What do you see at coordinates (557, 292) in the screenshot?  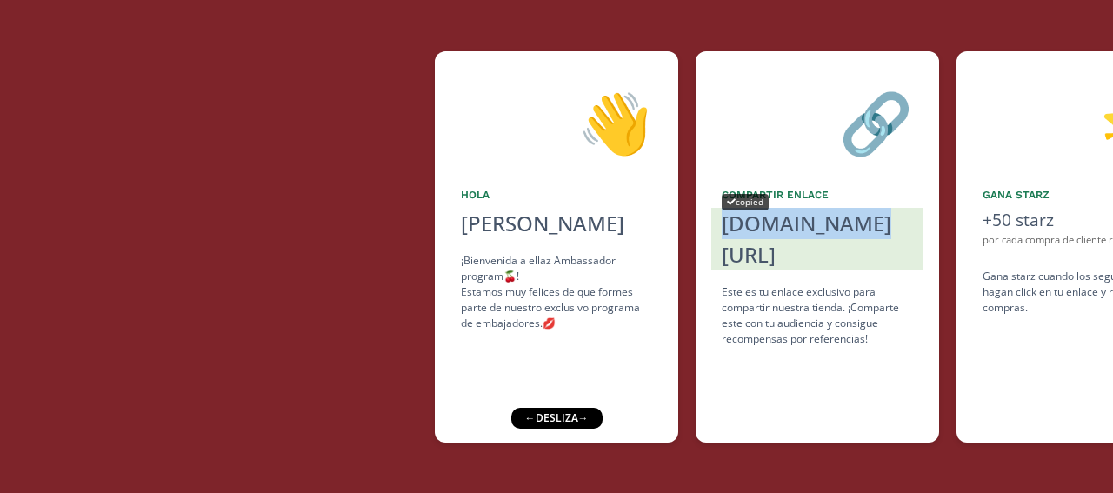 I see `div: ¡Bienvenida a ellaz Ambassador program🍒! Estamos muy felices de que formes parte de nuestro exclu...` at bounding box center [557, 292].